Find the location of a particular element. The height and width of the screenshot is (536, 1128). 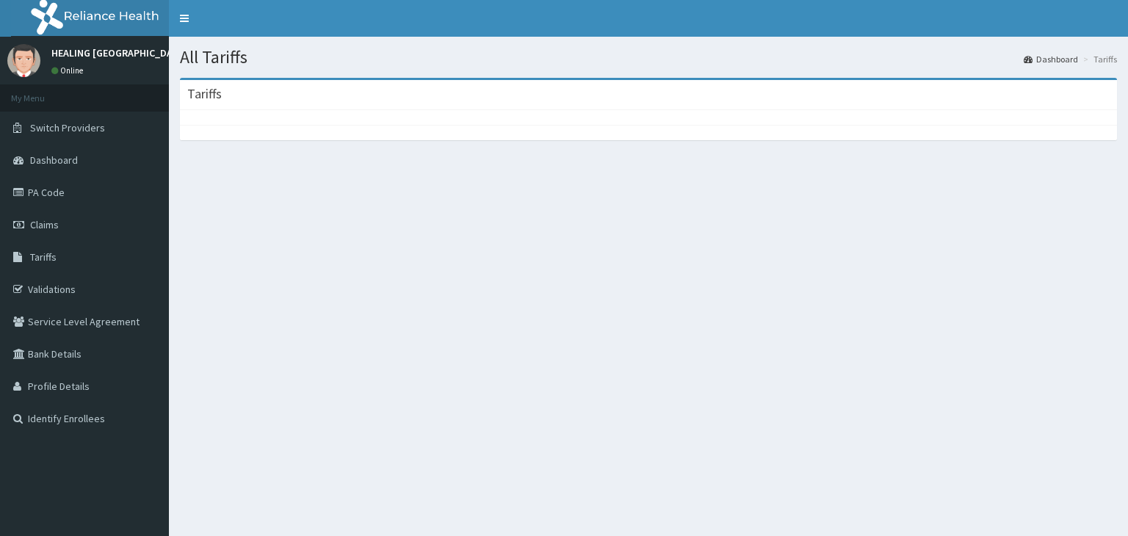

h1: All Tariffs is located at coordinates (649, 57).